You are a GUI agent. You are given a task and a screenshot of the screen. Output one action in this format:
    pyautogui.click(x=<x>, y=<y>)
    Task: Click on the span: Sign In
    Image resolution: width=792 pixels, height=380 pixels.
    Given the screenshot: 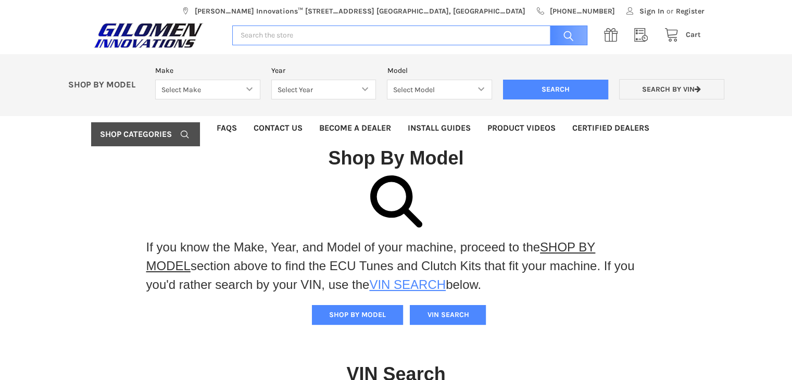 What is the action you would take?
    pyautogui.click(x=652, y=11)
    